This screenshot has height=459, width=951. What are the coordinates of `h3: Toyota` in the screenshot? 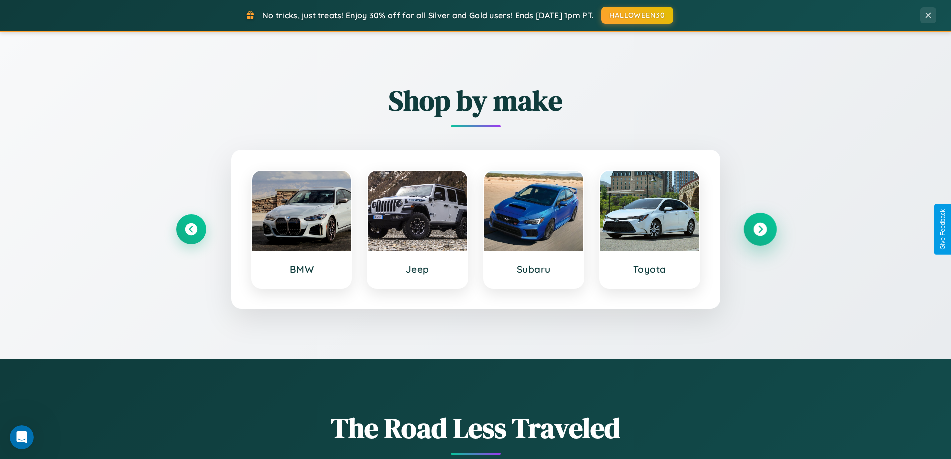 It's located at (650, 269).